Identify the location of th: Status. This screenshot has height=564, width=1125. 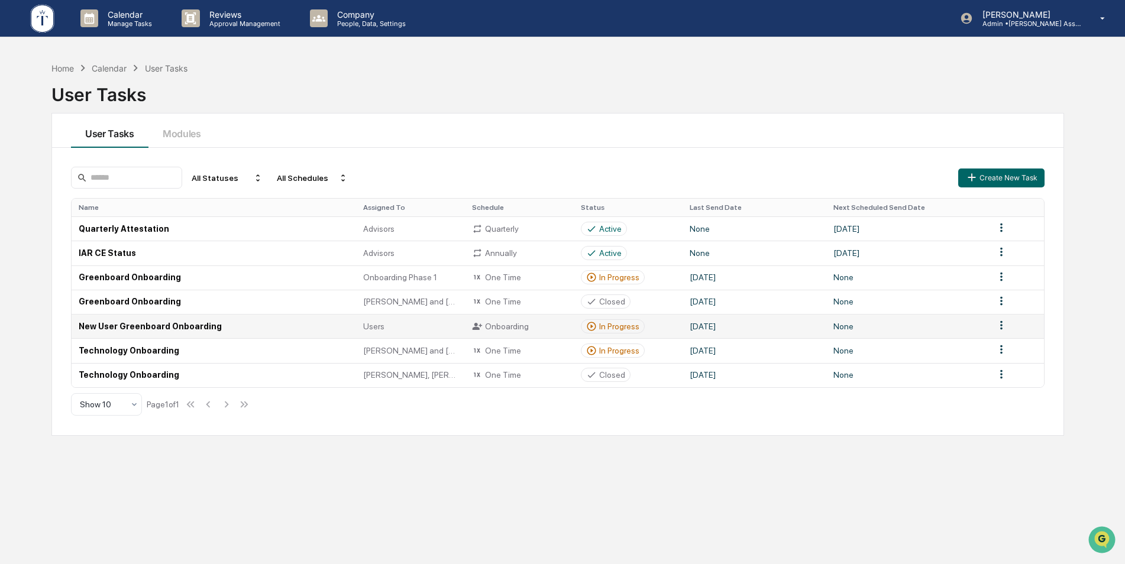
(628, 208).